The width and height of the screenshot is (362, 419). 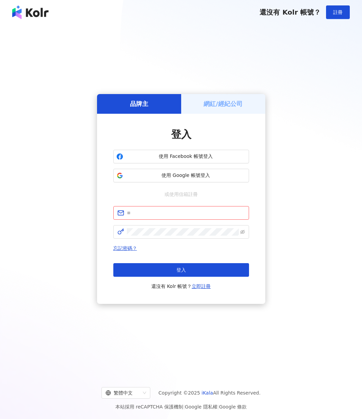 I want to click on div: 繁體中文, so click(x=123, y=393).